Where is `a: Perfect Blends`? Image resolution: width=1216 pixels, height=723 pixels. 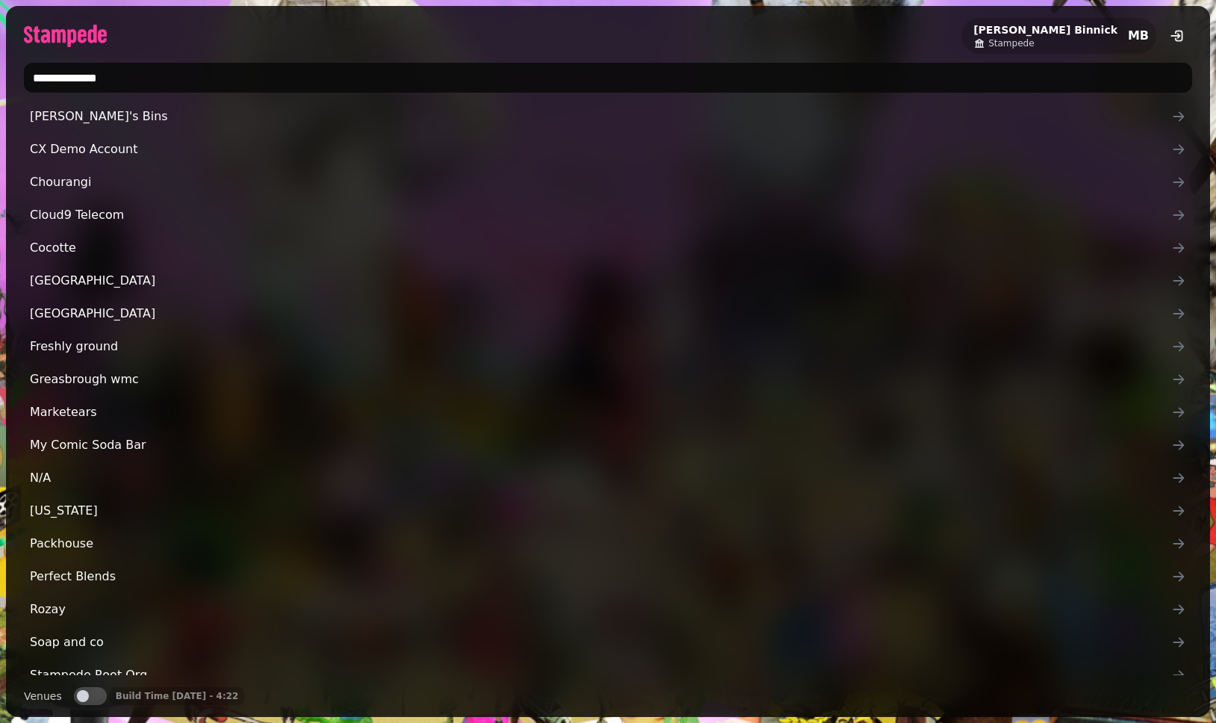 a: Perfect Blends is located at coordinates (608, 576).